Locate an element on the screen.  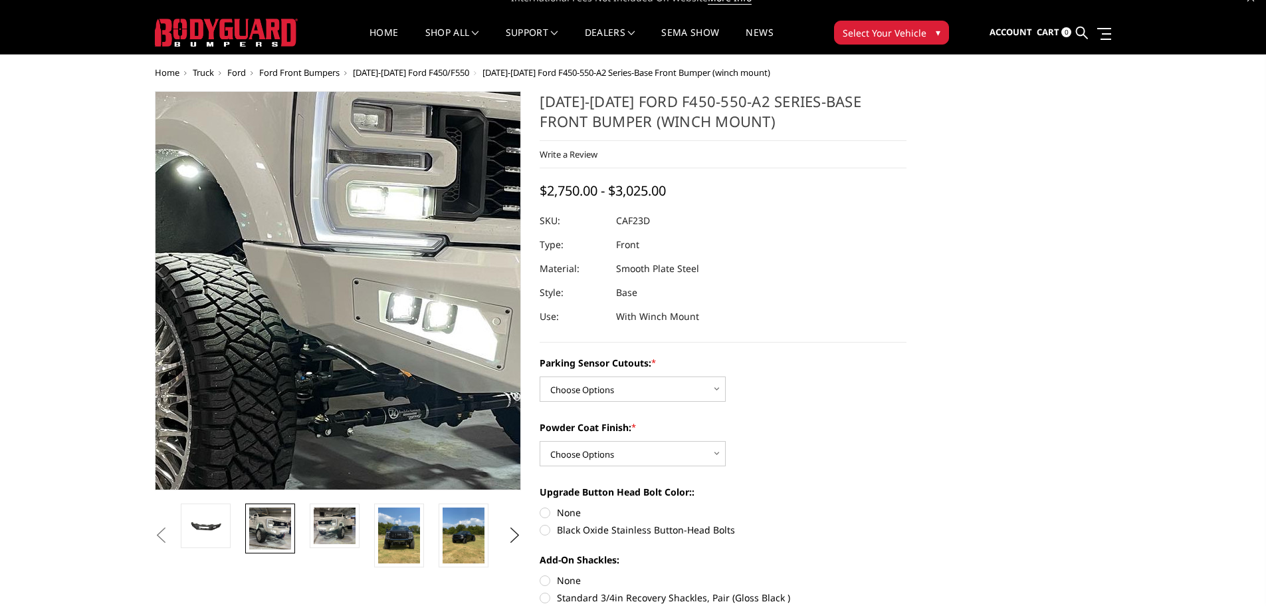
dd: CAF23D is located at coordinates (633, 221).